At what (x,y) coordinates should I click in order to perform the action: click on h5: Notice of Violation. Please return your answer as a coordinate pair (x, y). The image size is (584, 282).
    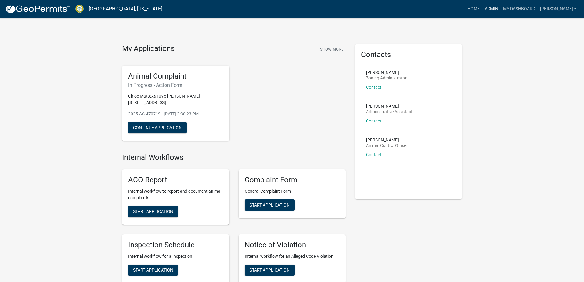
    Looking at the image, I should click on (292, 245).